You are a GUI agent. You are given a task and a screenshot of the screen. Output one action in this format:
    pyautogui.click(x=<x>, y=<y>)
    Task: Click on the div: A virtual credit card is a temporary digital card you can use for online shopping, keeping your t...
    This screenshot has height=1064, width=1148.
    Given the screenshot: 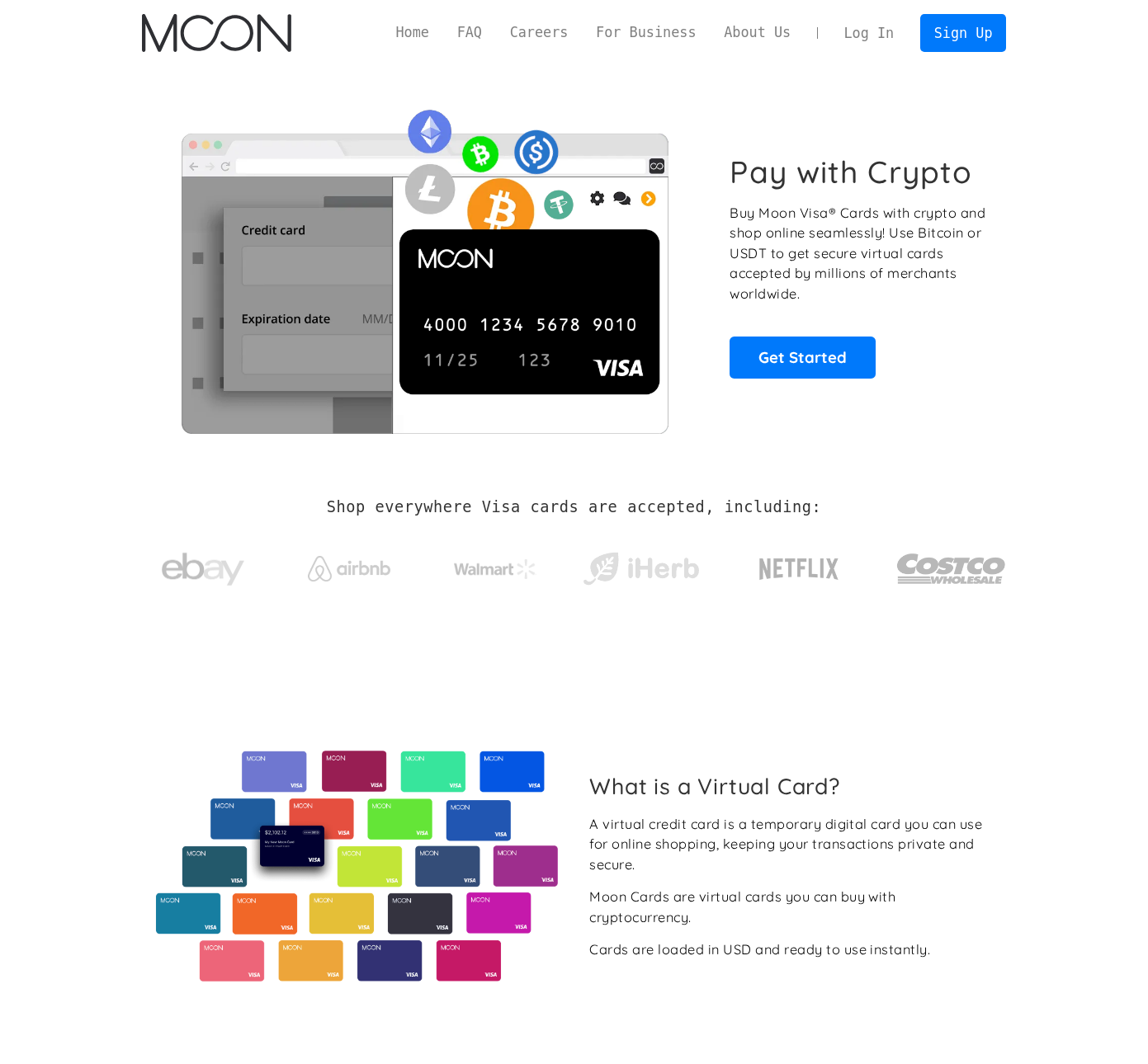 What is the action you would take?
    pyautogui.click(x=791, y=845)
    